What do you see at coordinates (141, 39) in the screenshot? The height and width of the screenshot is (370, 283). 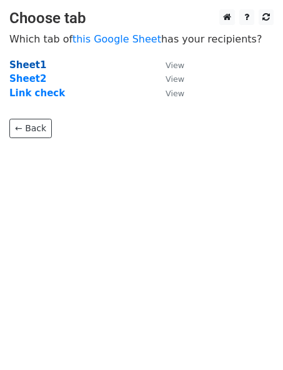 I see `p: Which tab of has your recipients?` at bounding box center [141, 39].